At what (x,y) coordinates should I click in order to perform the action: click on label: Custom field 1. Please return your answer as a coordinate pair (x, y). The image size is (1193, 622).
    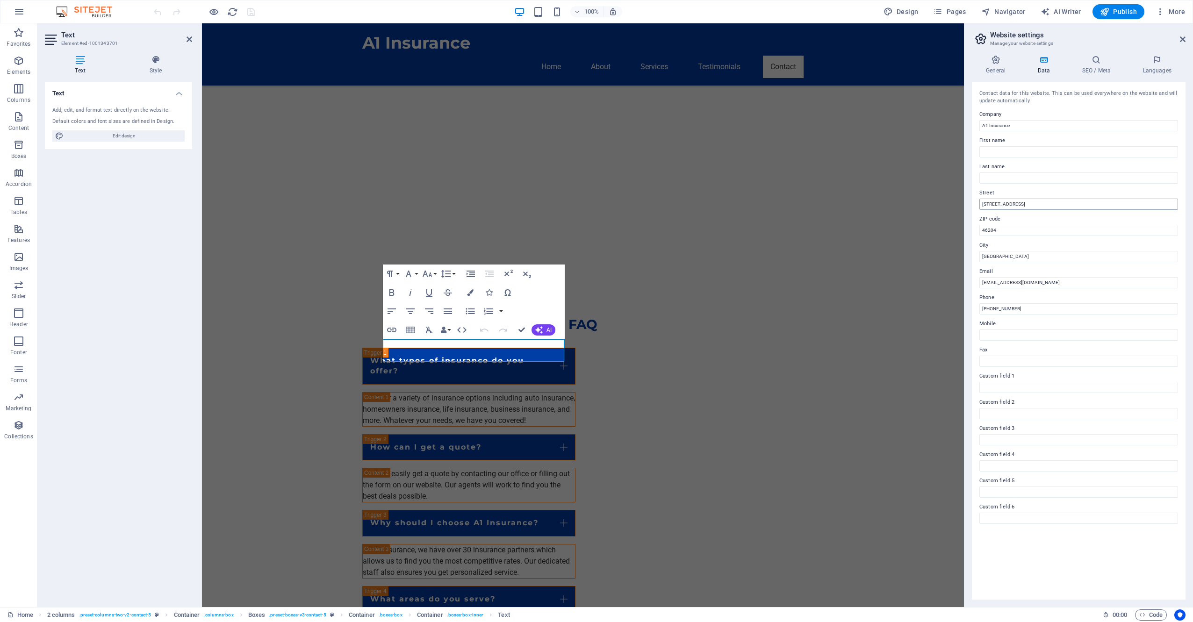
    Looking at the image, I should click on (1079, 376).